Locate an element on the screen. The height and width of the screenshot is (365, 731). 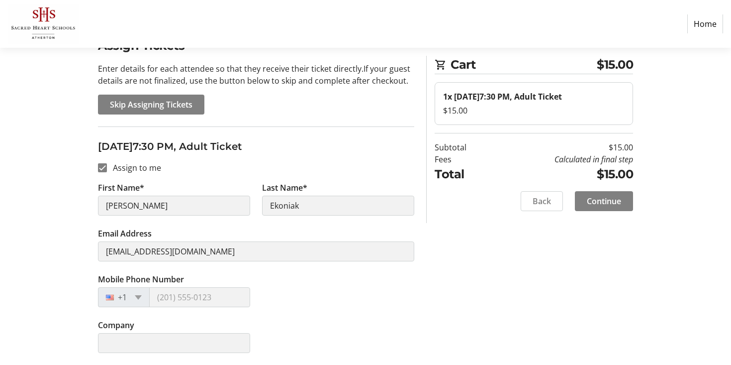
button: Skip Assigning Tickets is located at coordinates (151, 104).